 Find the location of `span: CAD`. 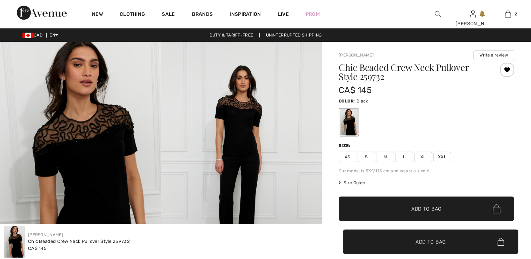

span: CAD is located at coordinates (34, 35).